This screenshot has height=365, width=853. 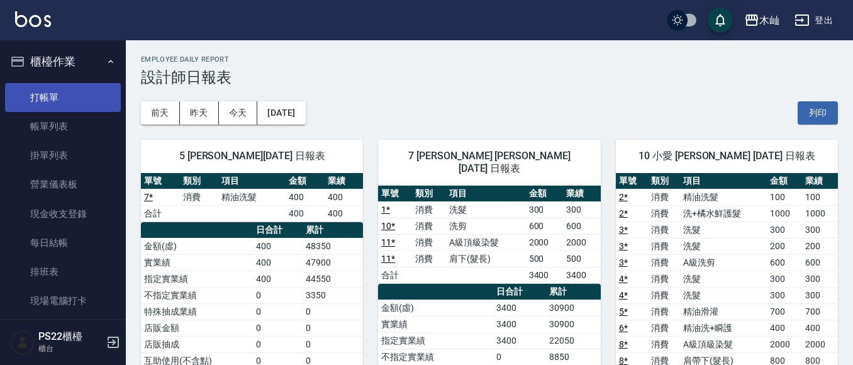 I want to click on button: 前天, so click(x=160, y=113).